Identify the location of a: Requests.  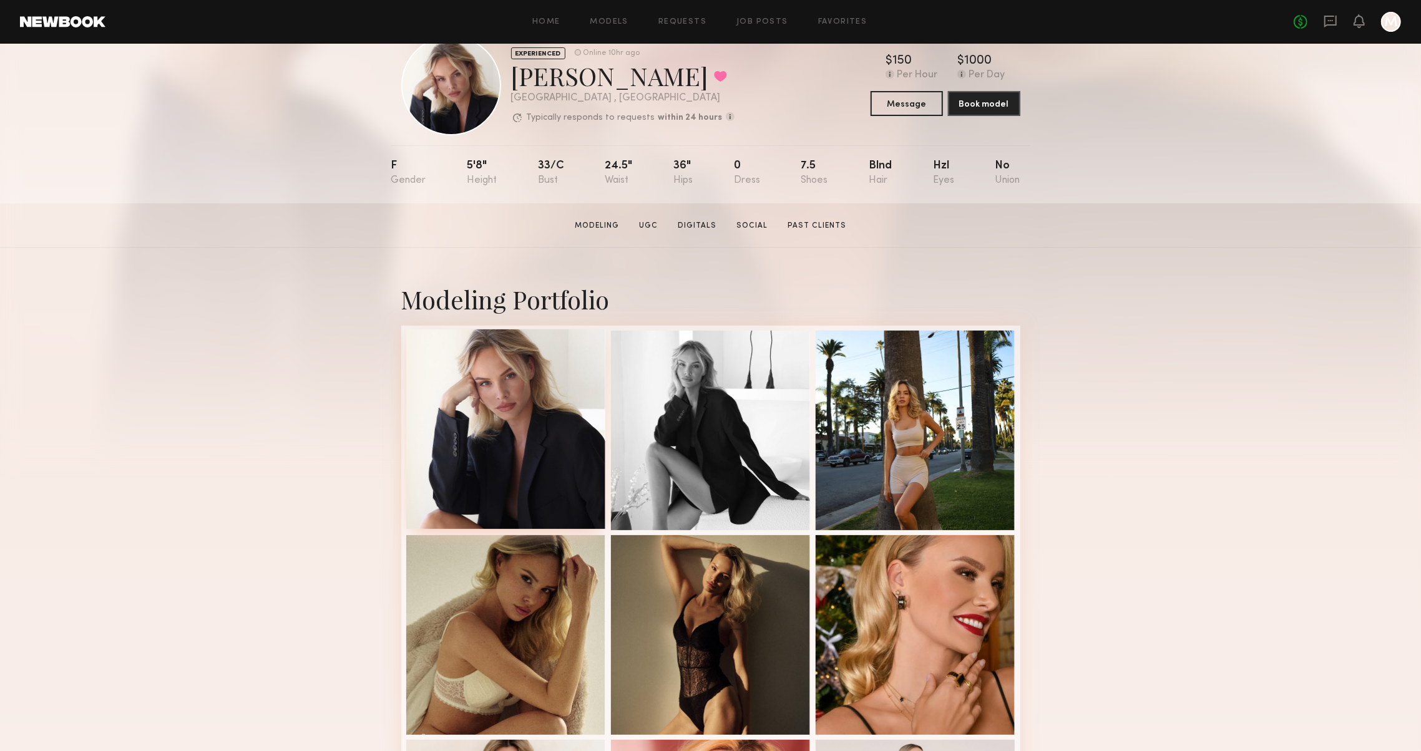
(682, 22).